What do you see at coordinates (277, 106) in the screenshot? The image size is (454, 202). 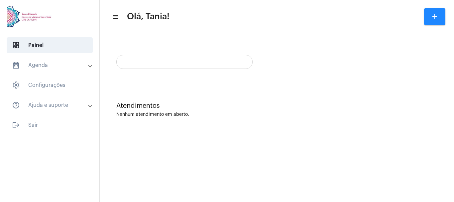 I see `div: Atendimentos` at bounding box center [277, 106].